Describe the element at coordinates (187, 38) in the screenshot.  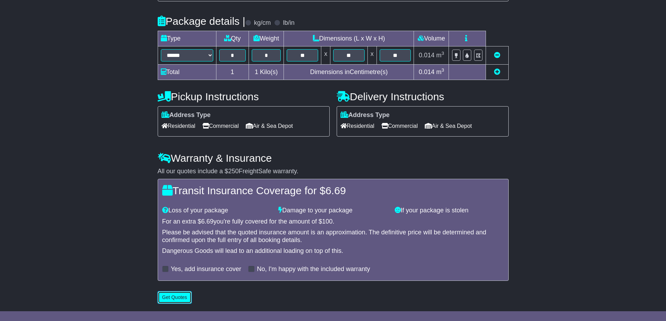
I see `td: Type` at that location.